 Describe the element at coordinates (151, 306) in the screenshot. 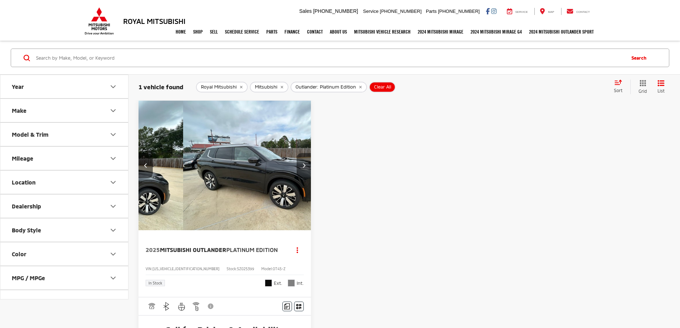

I see `img: Adaptive Cruise Control` at that location.